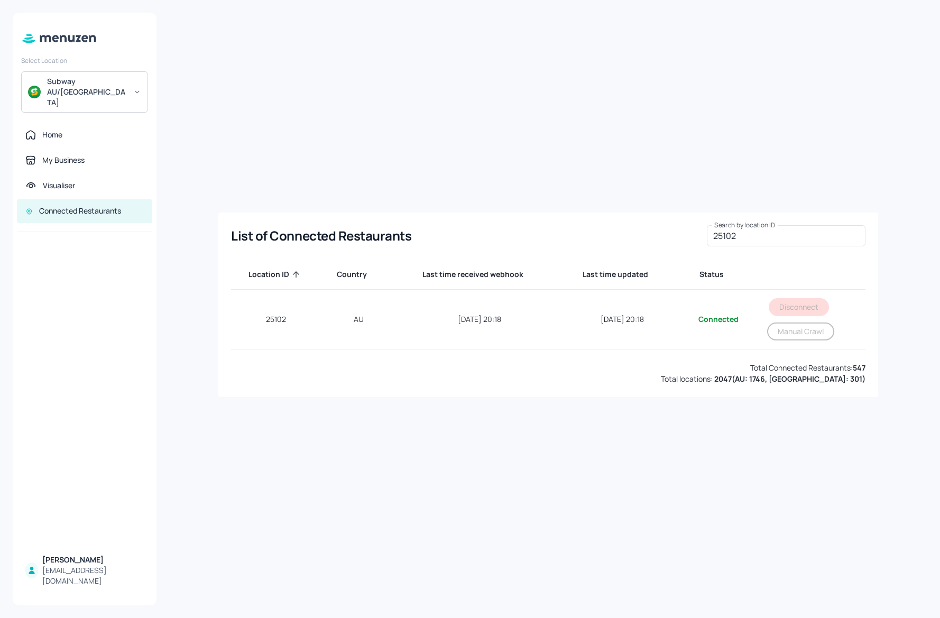 Image resolution: width=940 pixels, height=618 pixels. What do you see at coordinates (808, 367) in the screenshot?
I see `div: Total Connected Restaurants:` at bounding box center [808, 367].